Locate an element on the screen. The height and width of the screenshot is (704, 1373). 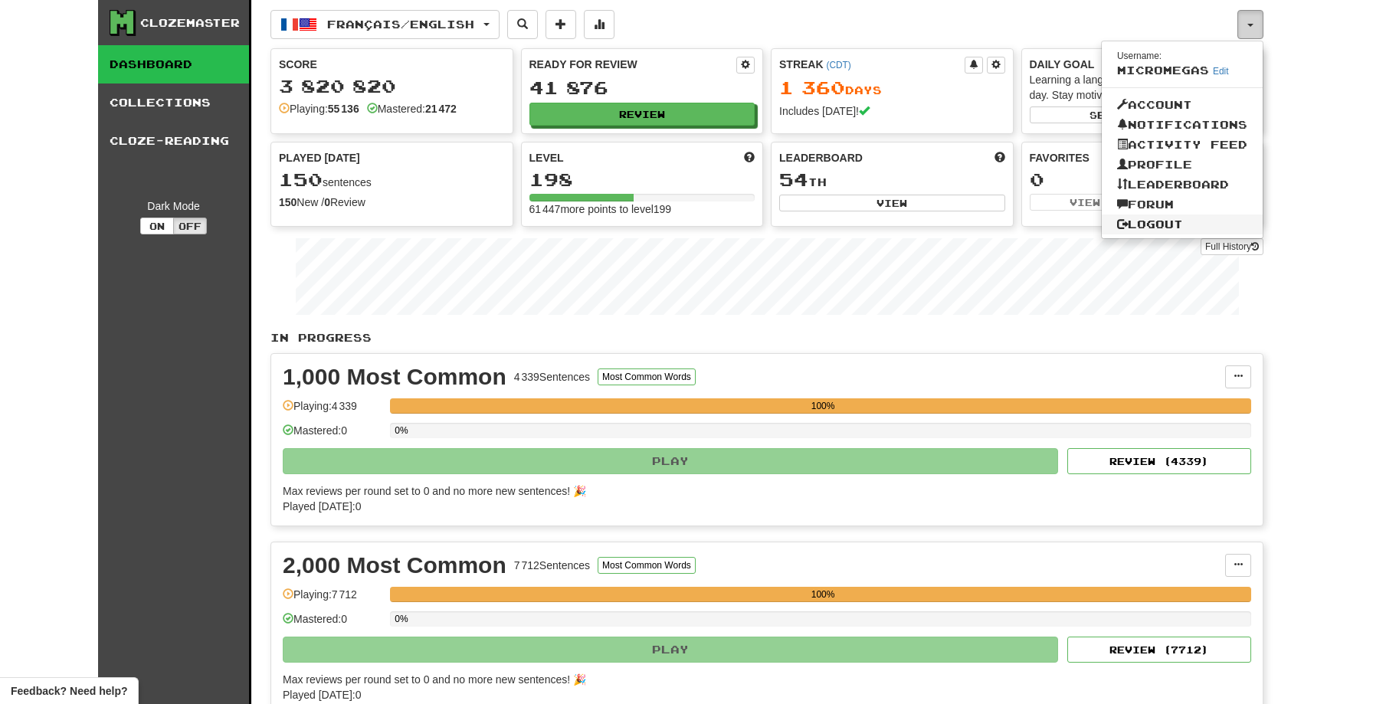
button: Seta dailygoal is located at coordinates (1142, 115).